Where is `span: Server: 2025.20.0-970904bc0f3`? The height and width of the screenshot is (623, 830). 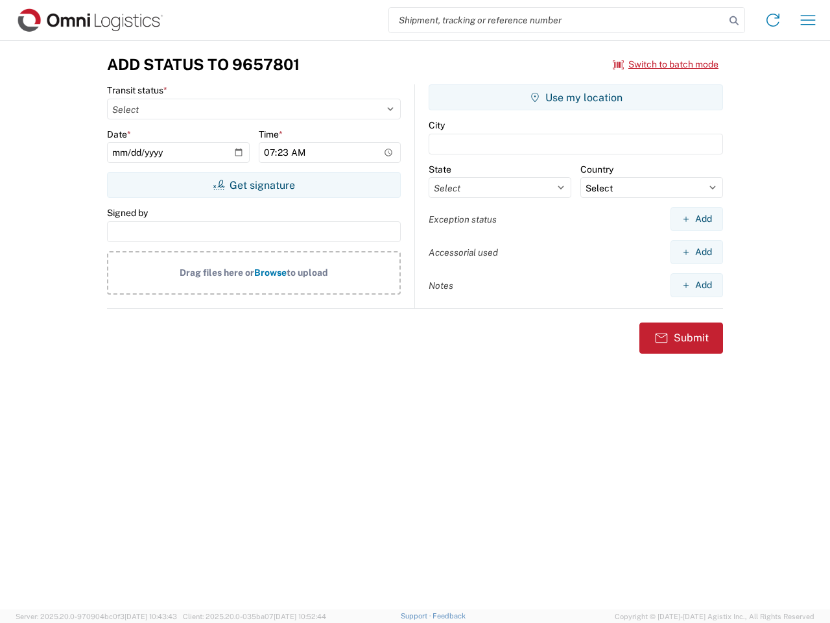
span: Server: 2025.20.0-970904bc0f3 is located at coordinates (96, 616).